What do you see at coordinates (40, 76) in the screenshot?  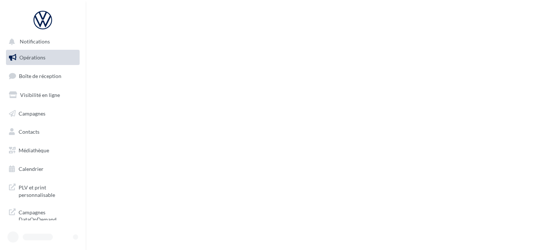 I see `span: Boîte de réception` at bounding box center [40, 76].